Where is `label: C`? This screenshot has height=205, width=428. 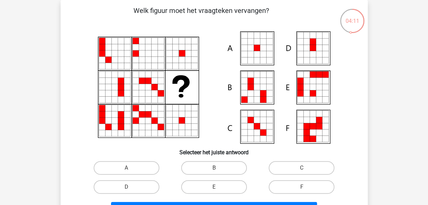 label: C is located at coordinates (301, 168).